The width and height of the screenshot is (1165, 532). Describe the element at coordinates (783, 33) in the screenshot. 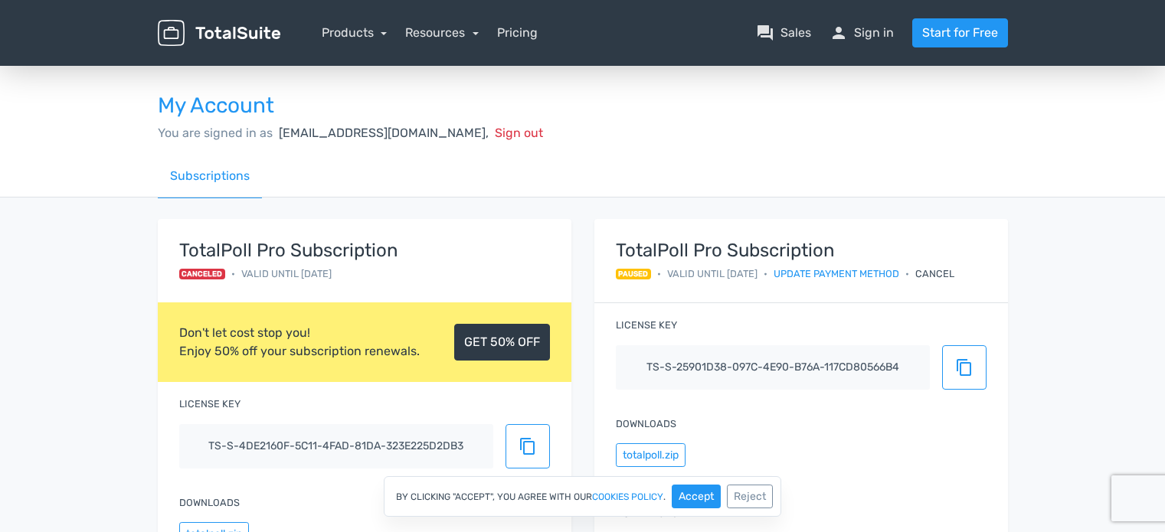

I see `a: question_answerSales` at that location.